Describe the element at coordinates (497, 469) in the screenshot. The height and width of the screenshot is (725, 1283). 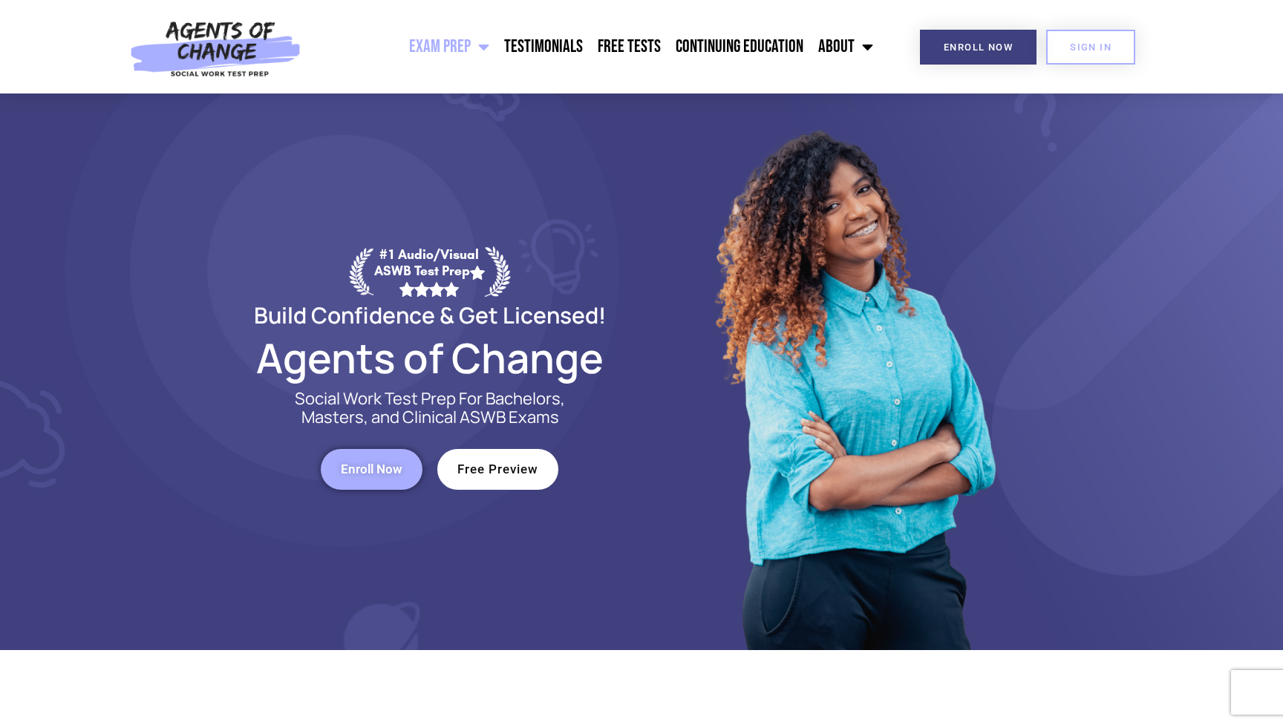
I see `span: Free Preview` at that location.